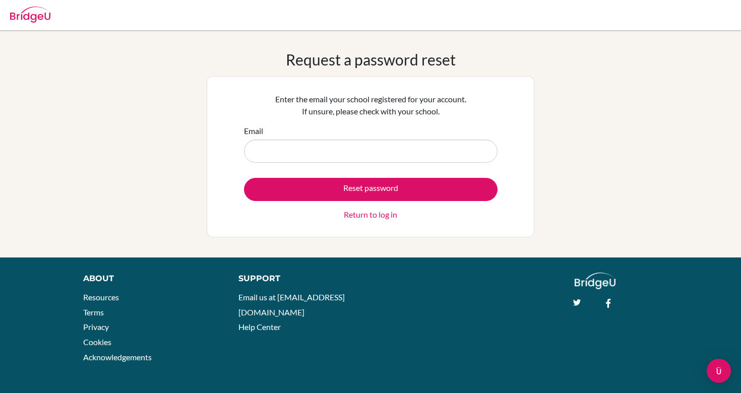 The width and height of the screenshot is (741, 393). Describe the element at coordinates (101, 297) in the screenshot. I see `a: Resources` at that location.